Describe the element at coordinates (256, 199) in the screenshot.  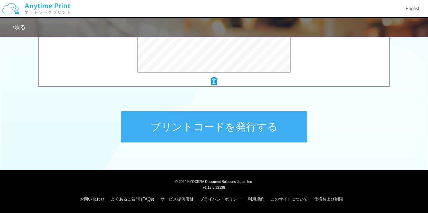
I see `a: 利用規約` at that location.